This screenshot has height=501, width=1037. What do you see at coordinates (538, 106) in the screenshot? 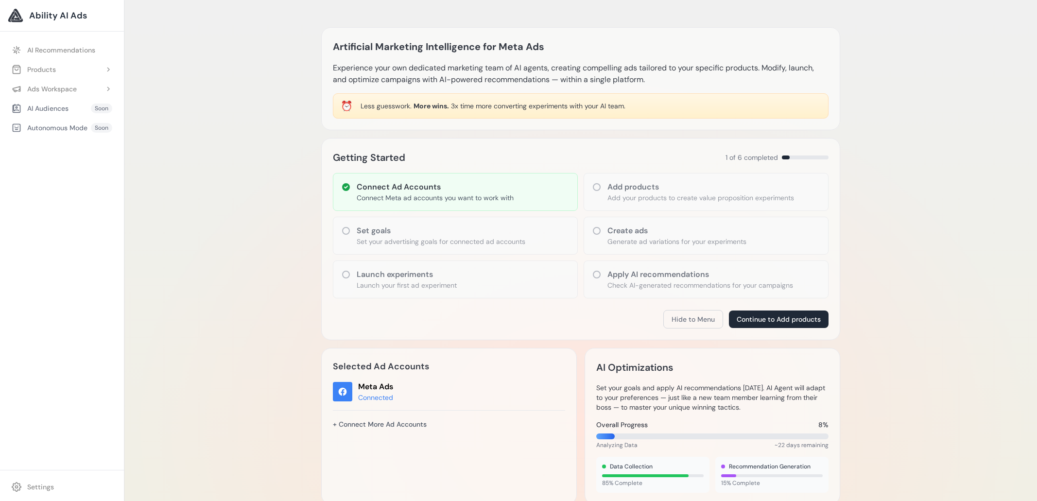
I see `span: 3x time more converting experiments with your AI team.` at bounding box center [538, 106].